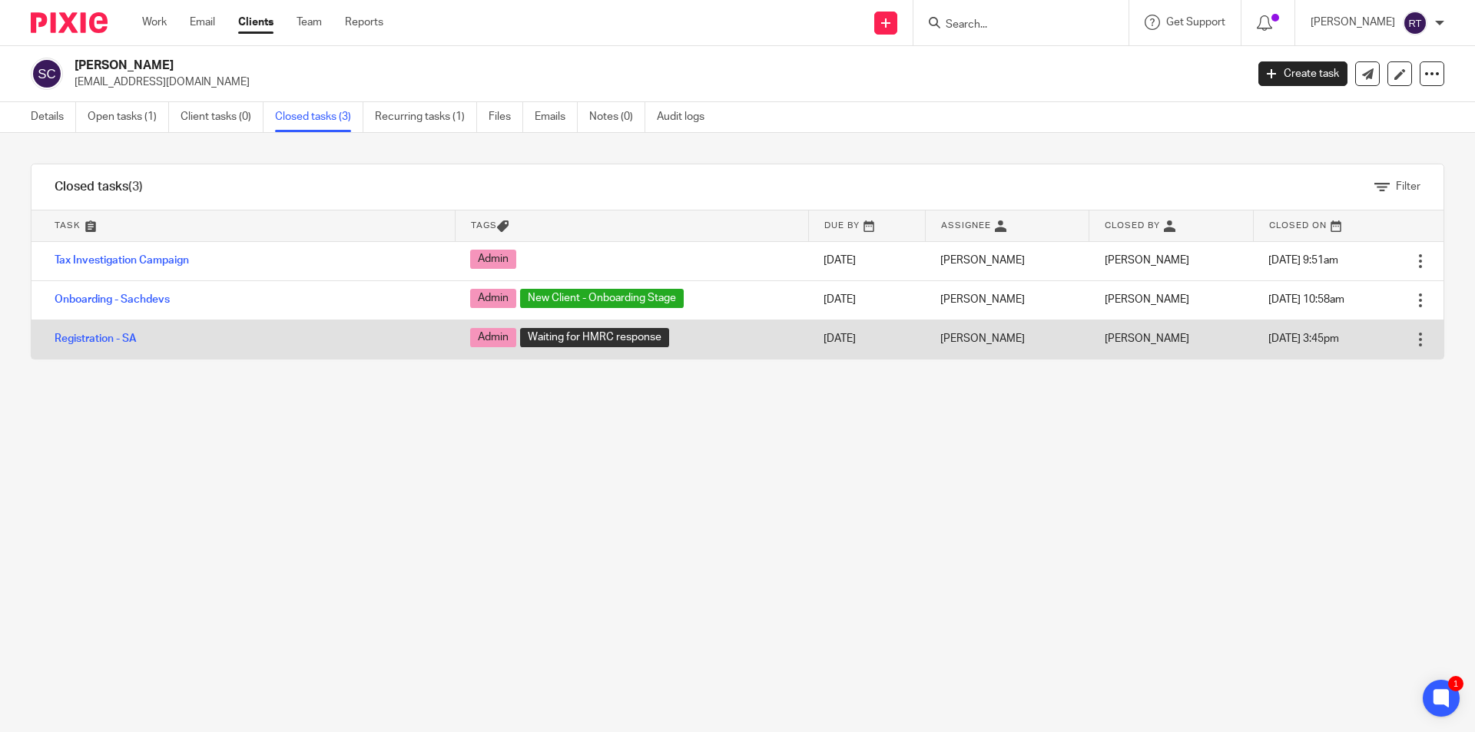 This screenshot has width=1475, height=732. Describe the element at coordinates (309, 22) in the screenshot. I see `a: Team` at that location.